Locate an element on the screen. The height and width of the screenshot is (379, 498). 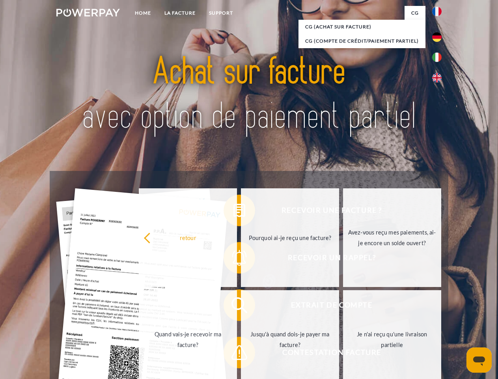
div: Je n'ai reçu qu'une livraison partielle is located at coordinates (392, 339).